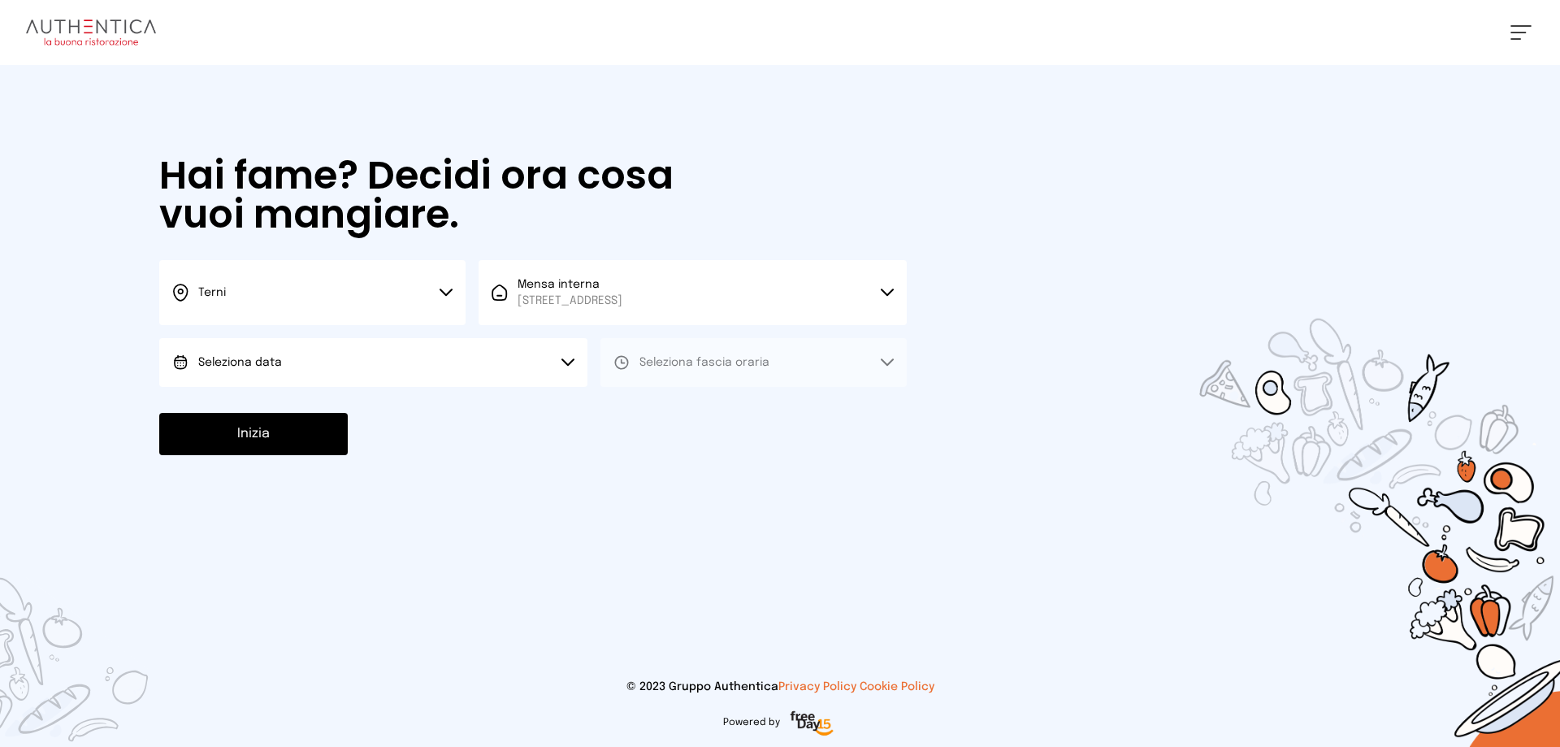 The width and height of the screenshot is (1560, 747). Describe the element at coordinates (817, 686) in the screenshot. I see `a: Privacy Policy` at that location.